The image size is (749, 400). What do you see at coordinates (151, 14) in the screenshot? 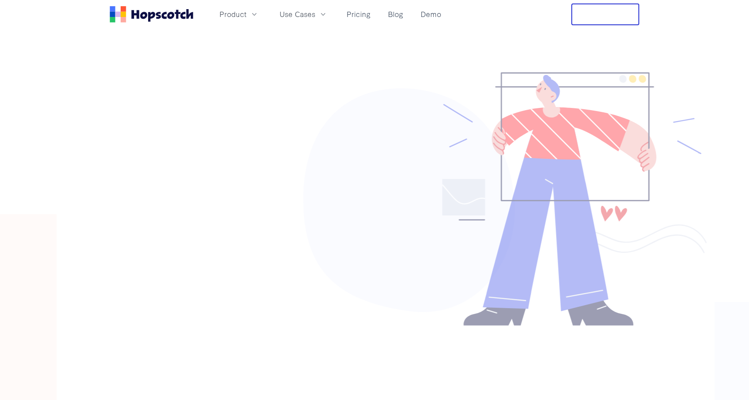
I see `a: Home` at bounding box center [151, 14].